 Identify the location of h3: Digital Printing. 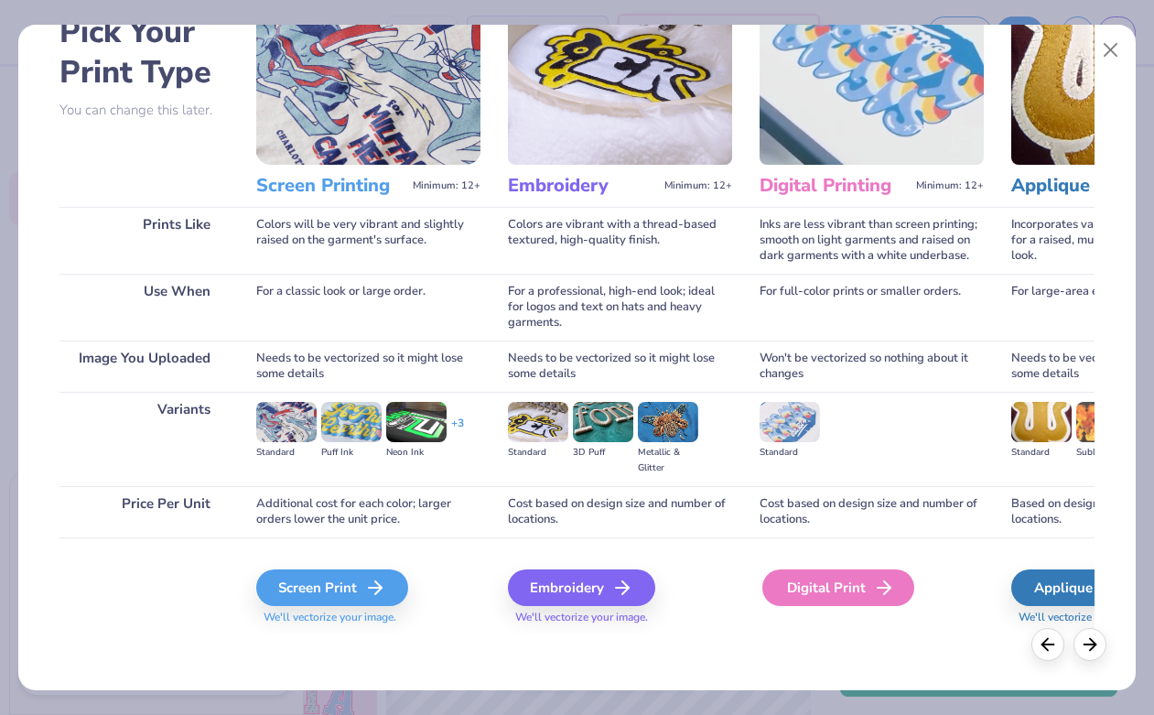
(834, 186).